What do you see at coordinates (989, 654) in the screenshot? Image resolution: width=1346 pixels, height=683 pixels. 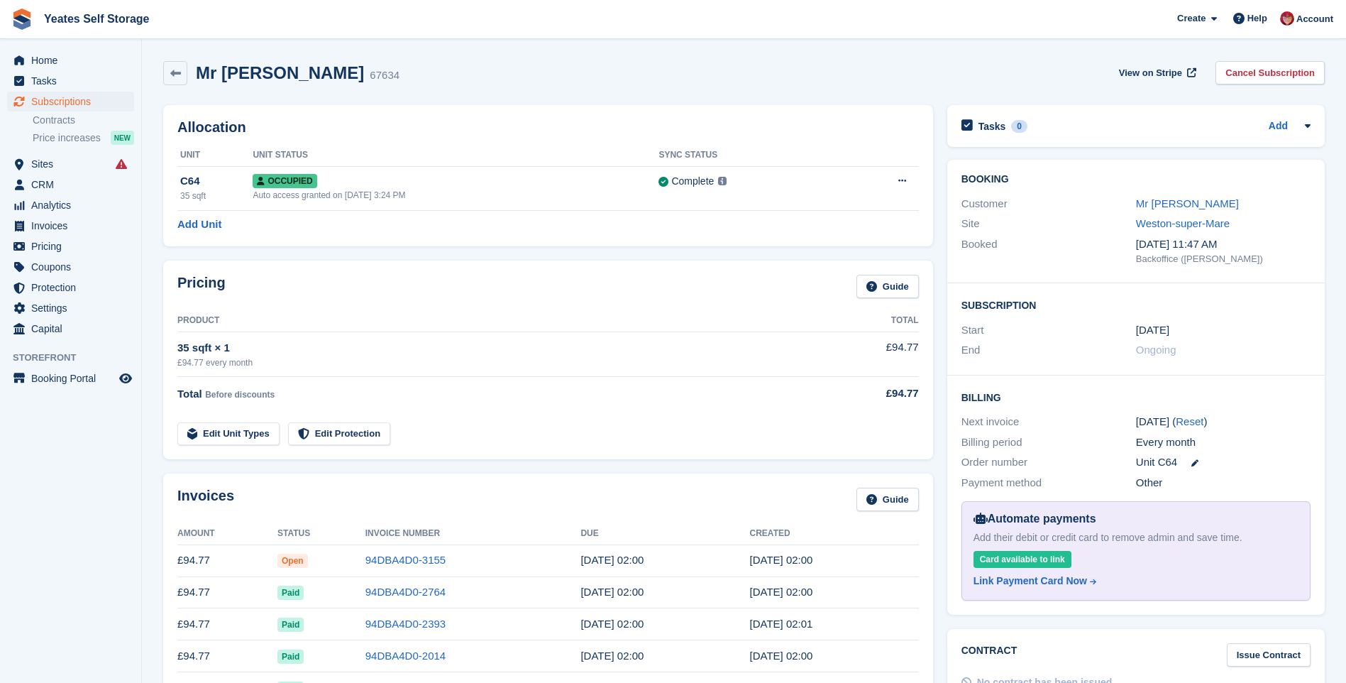 I see `h2: Contract` at bounding box center [989, 654].